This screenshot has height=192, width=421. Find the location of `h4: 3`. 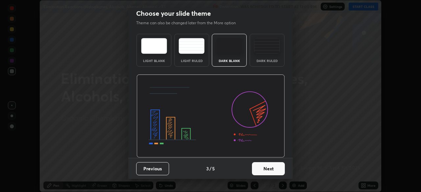

h4: 3 is located at coordinates (207, 169).